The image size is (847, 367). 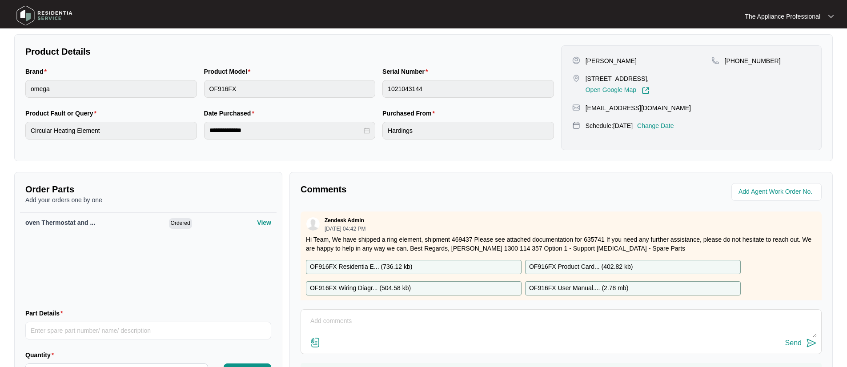 What do you see at coordinates (290, 52) in the screenshot?
I see `p: Product Details` at bounding box center [290, 52].